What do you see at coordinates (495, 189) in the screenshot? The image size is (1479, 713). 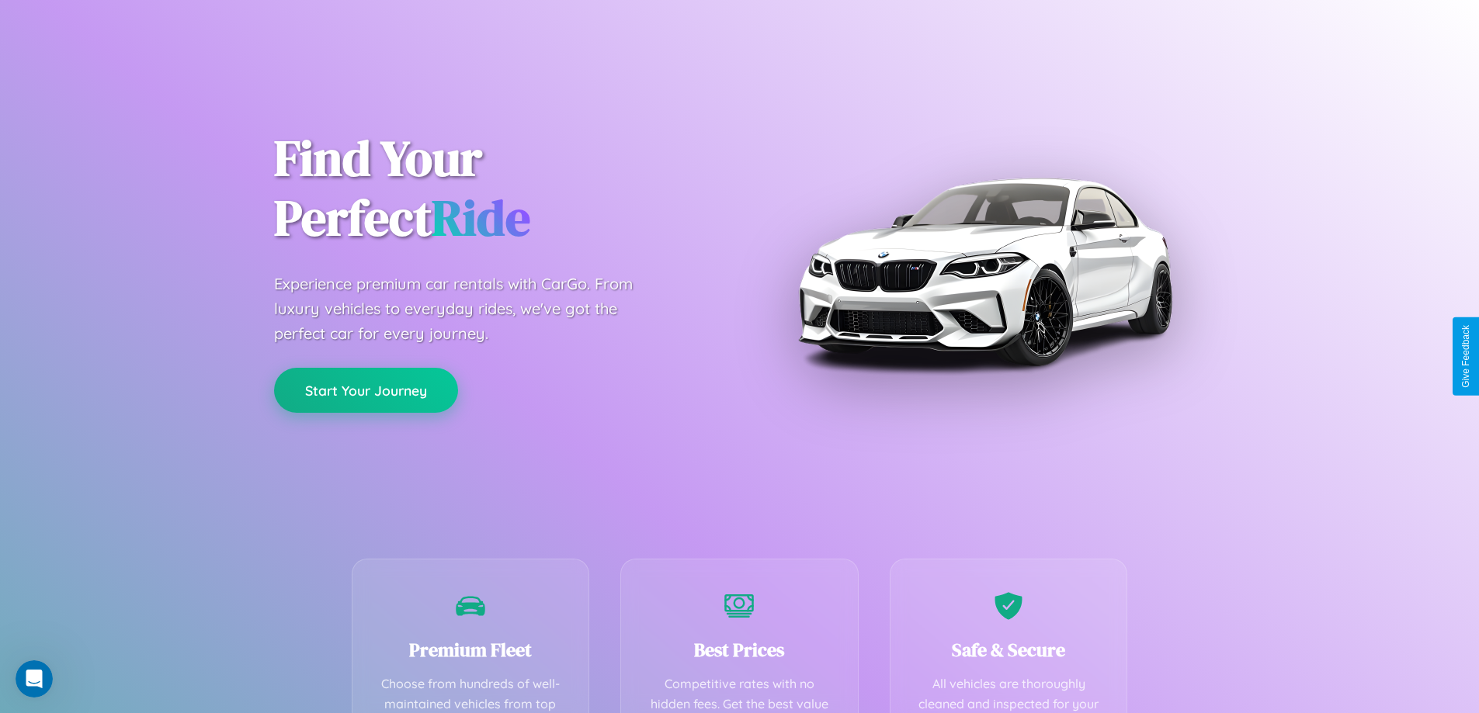 I see `h1: Find Your Perfect` at bounding box center [495, 189].